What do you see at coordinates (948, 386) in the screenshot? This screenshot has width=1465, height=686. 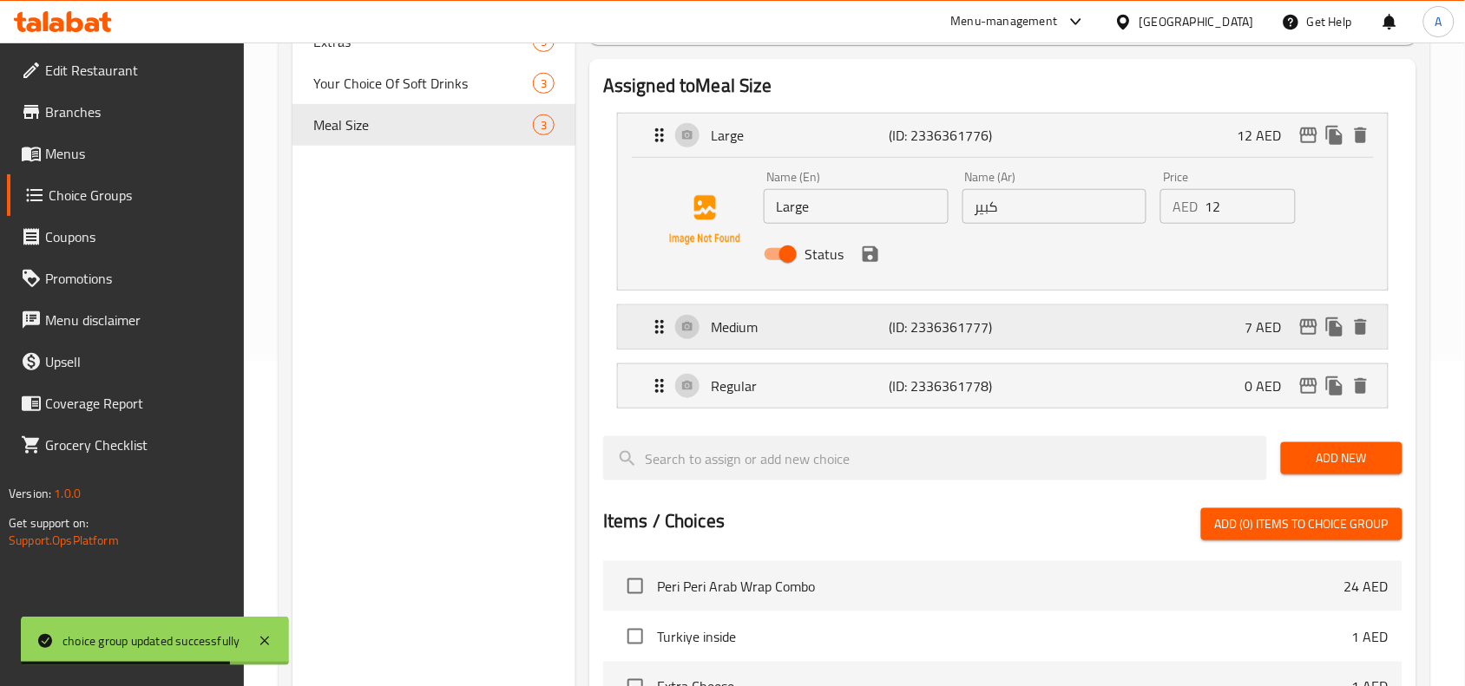 I see `p: (ID: 2336361778)` at bounding box center [948, 386].